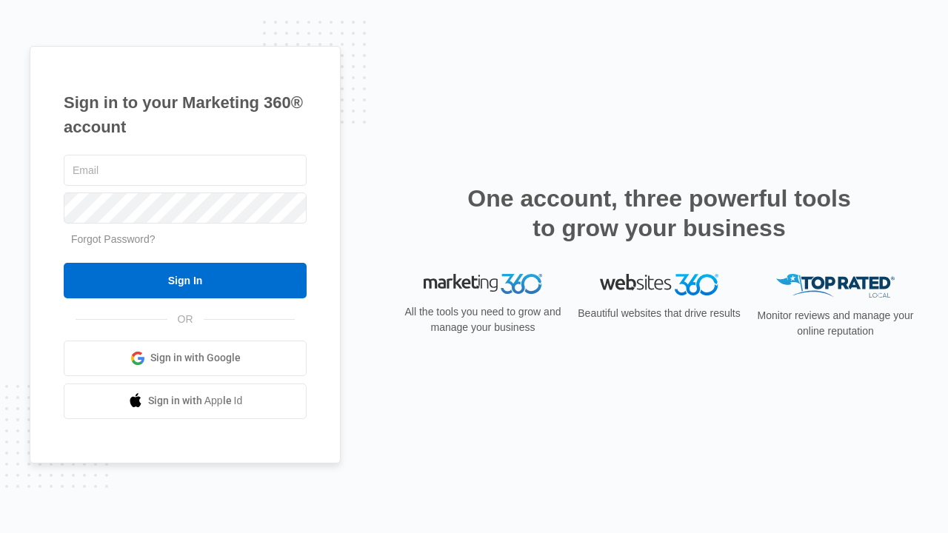 The height and width of the screenshot is (533, 948). I want to click on span: OR, so click(185, 319).